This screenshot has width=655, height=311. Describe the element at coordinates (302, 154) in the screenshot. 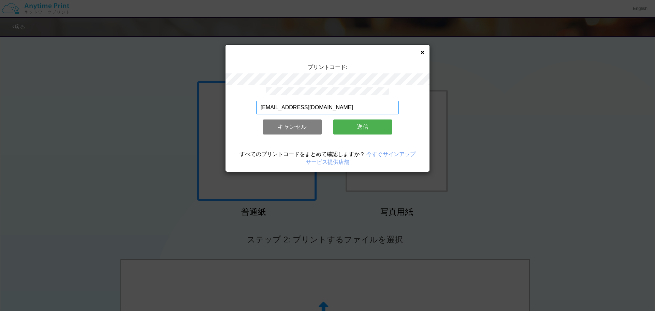

I see `span: すべてのプリントコードをまとめて確認しますか？` at that location.